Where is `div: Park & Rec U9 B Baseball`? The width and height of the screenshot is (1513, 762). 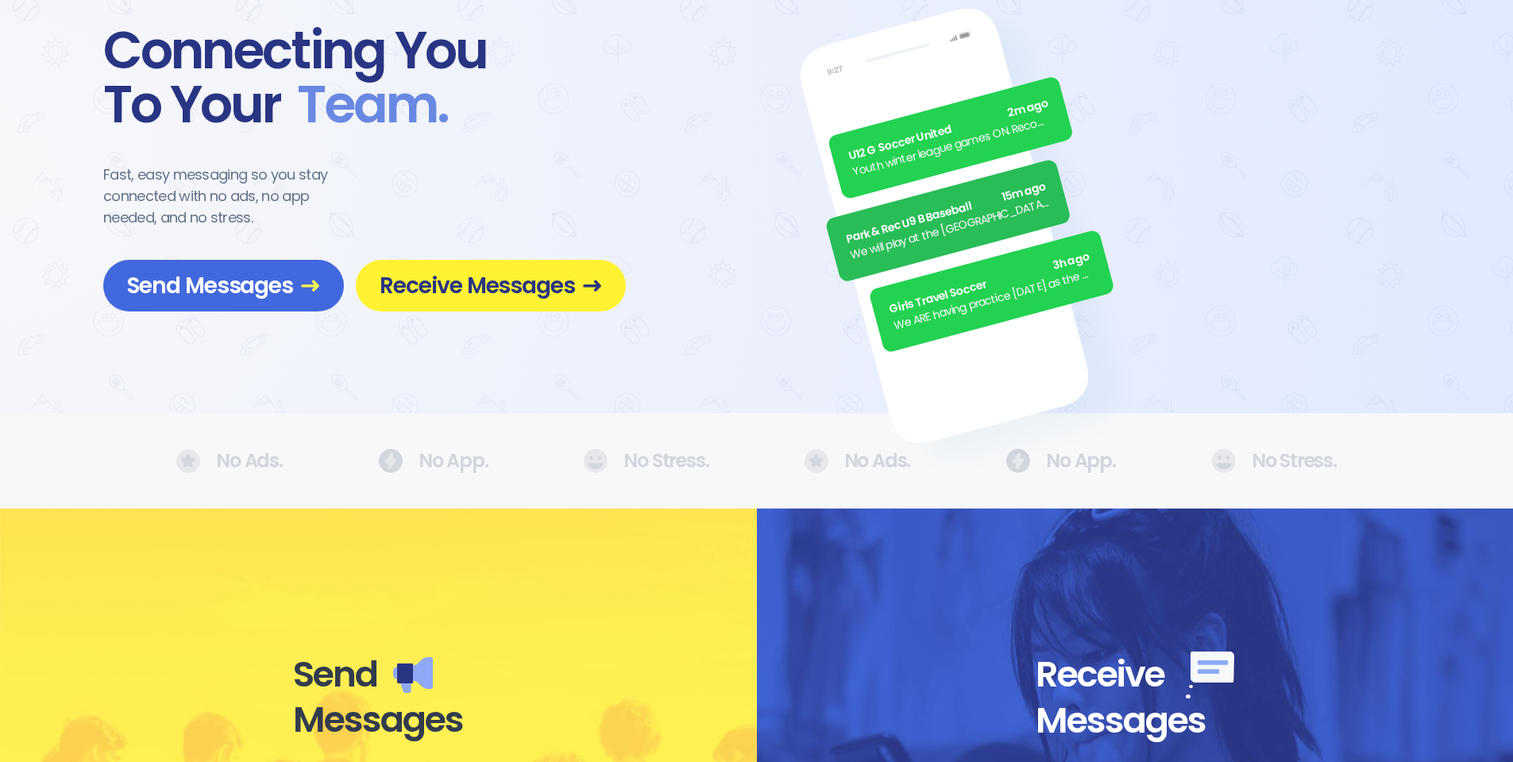
div: Park & Rec U9 B Baseball is located at coordinates (946, 213).